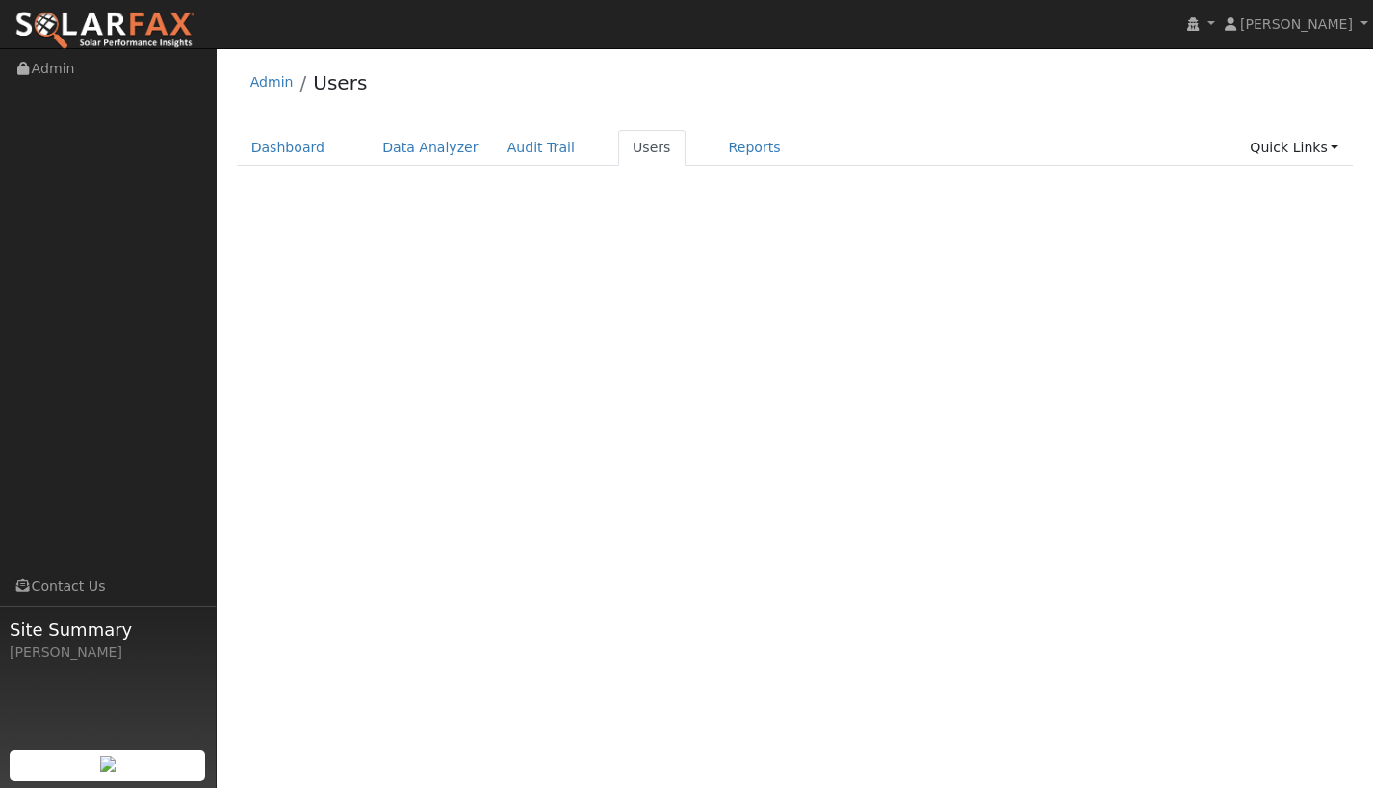 This screenshot has width=1373, height=788. Describe the element at coordinates (272, 82) in the screenshot. I see `a: Admin` at that location.